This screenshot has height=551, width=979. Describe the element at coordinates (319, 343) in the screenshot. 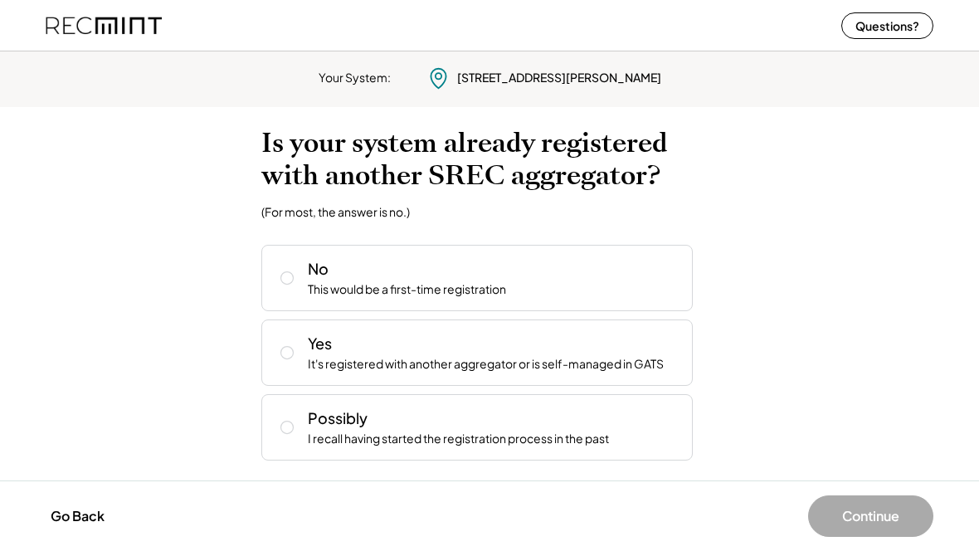

I see `div: Yes` at that location.